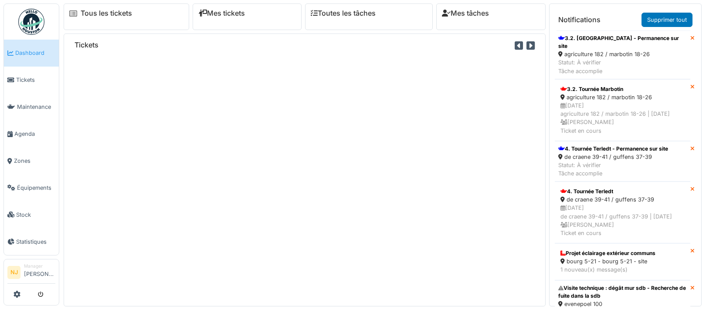 This screenshot has width=706, height=309. Describe the element at coordinates (622, 162) in the screenshot. I see `a: 4. Tournée Terledt - Permanence sur site de craene 39-41 / guffens 37-39 Statut: À vérifierTâche ...` at that location.